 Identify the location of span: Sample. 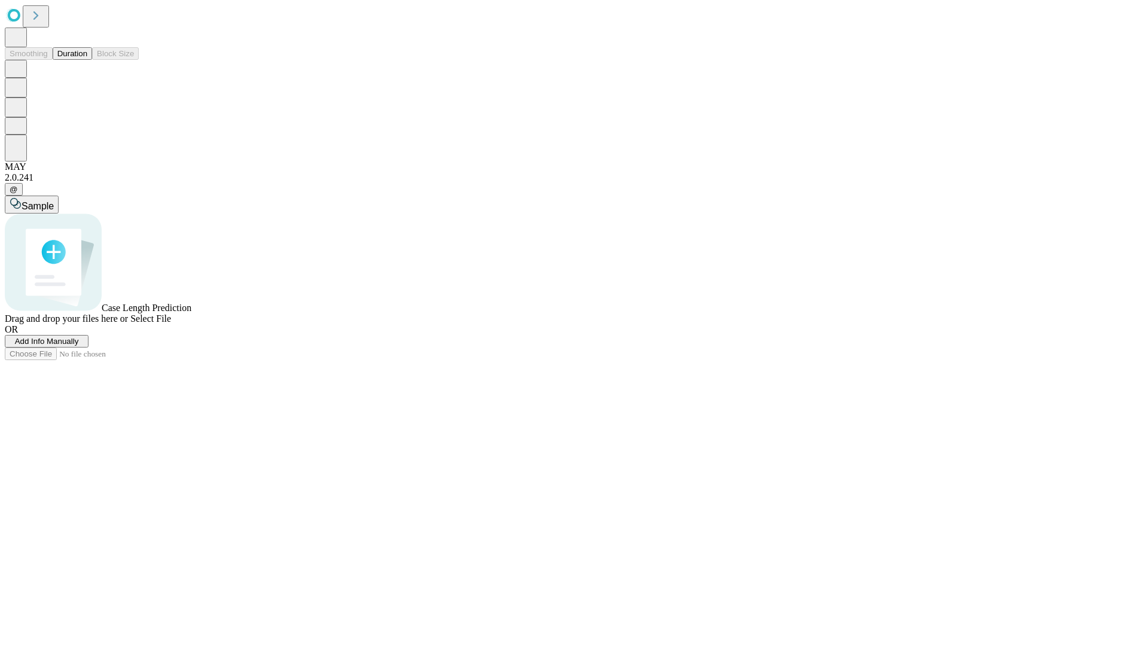
(38, 206).